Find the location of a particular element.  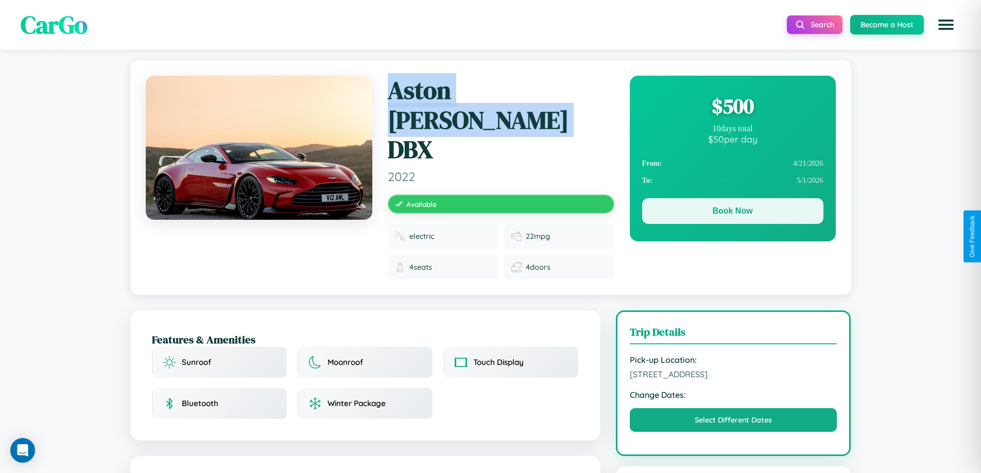

div: $ 500 is located at coordinates (733, 106).